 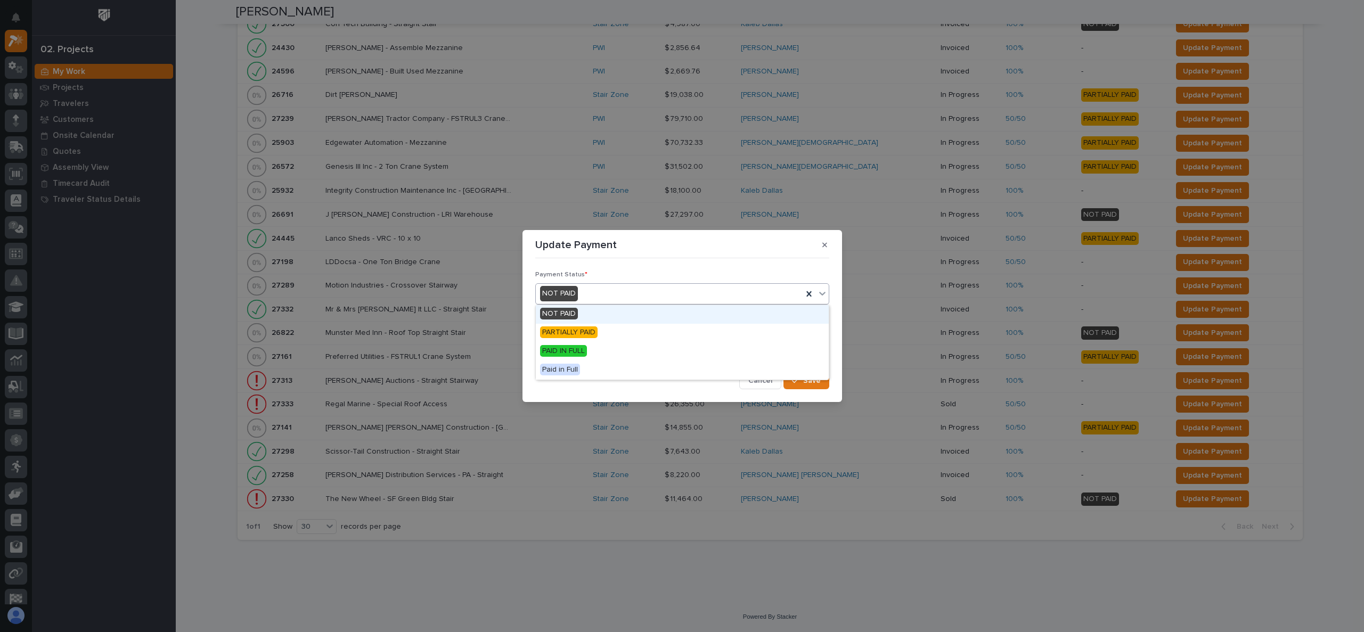 What do you see at coordinates (812, 381) in the screenshot?
I see `span: Save` at bounding box center [812, 381].